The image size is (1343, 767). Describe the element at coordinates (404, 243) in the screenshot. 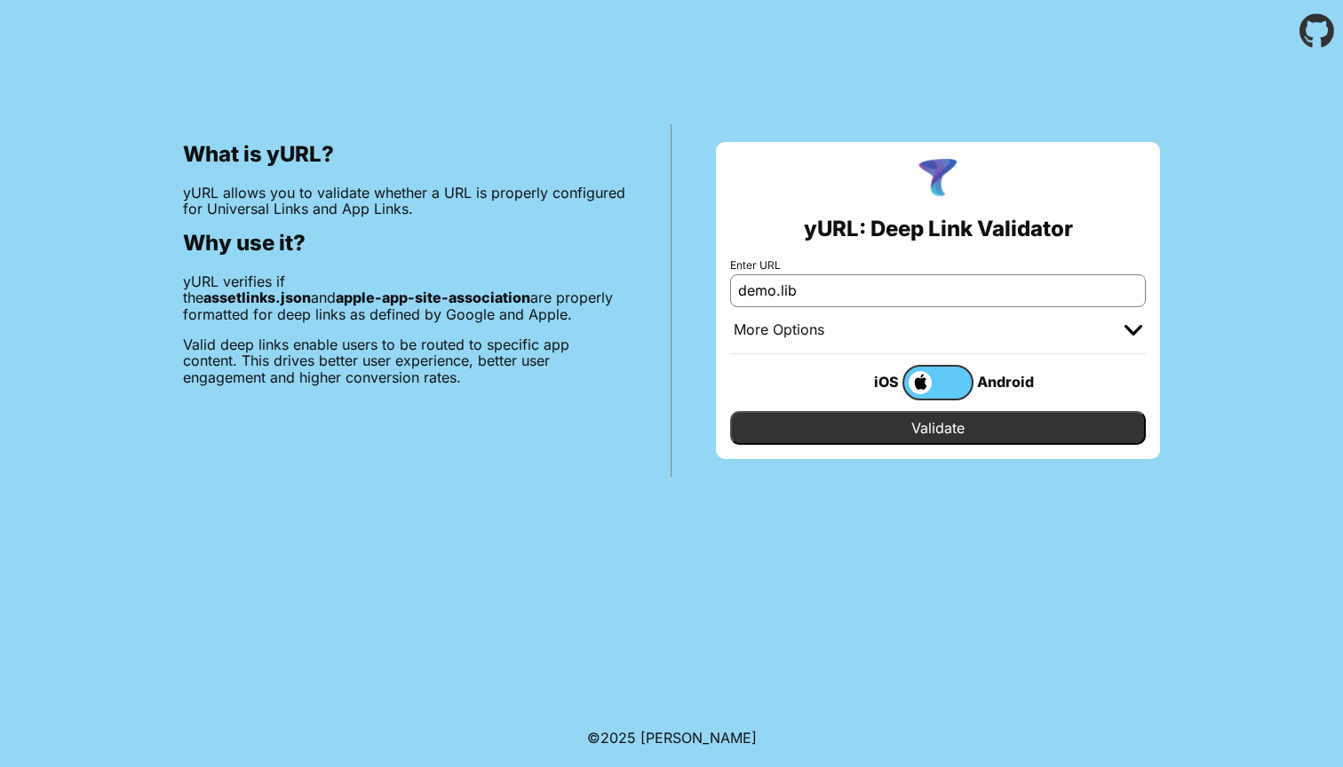

I see `h2: Why use it?` at that location.